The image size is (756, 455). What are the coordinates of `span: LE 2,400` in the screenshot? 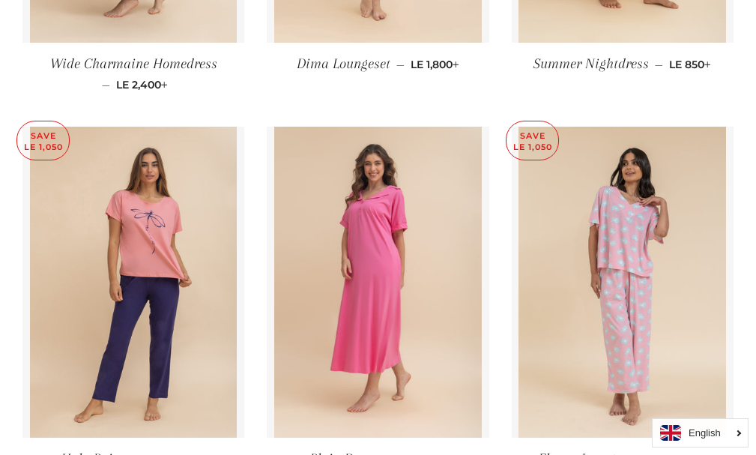 It's located at (142, 85).